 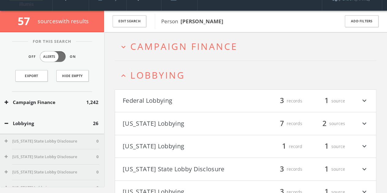 What do you see at coordinates (327, 124) in the screenshot?
I see `div: sources` at bounding box center [327, 124].